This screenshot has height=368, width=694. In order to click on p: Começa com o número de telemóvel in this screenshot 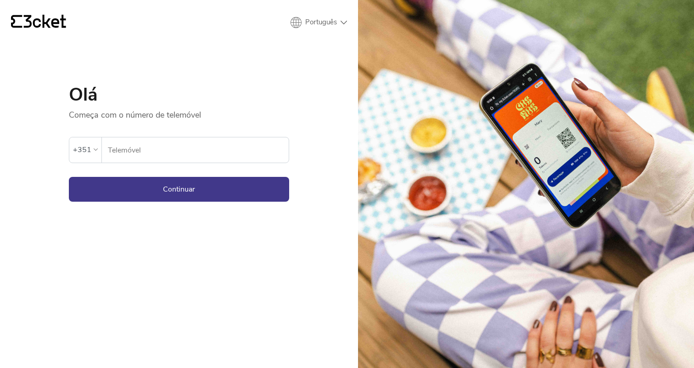, I will do `click(179, 112)`.